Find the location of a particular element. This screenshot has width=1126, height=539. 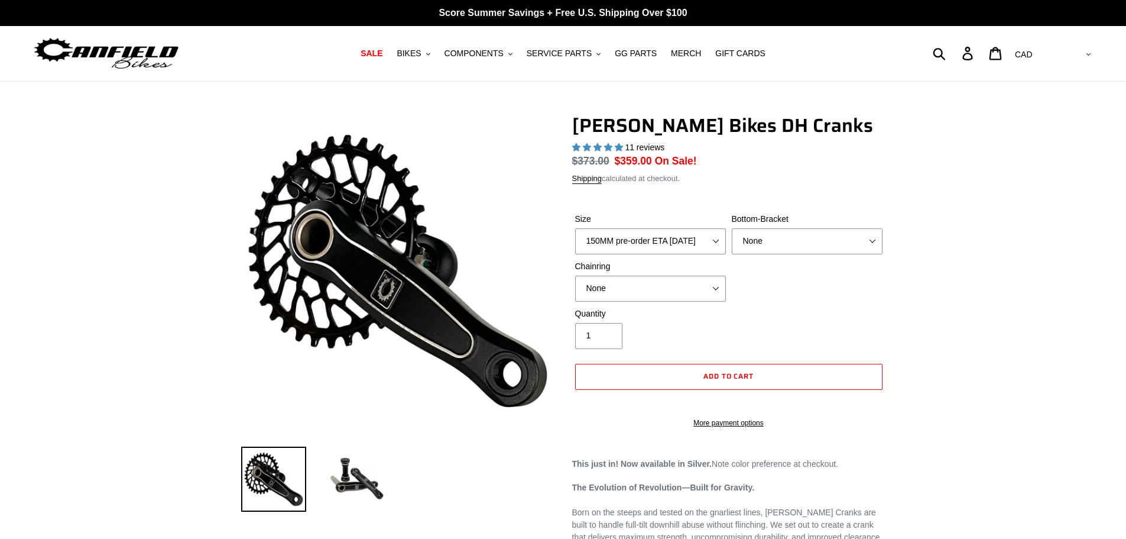

span: BIKES is located at coordinates (408, 53).